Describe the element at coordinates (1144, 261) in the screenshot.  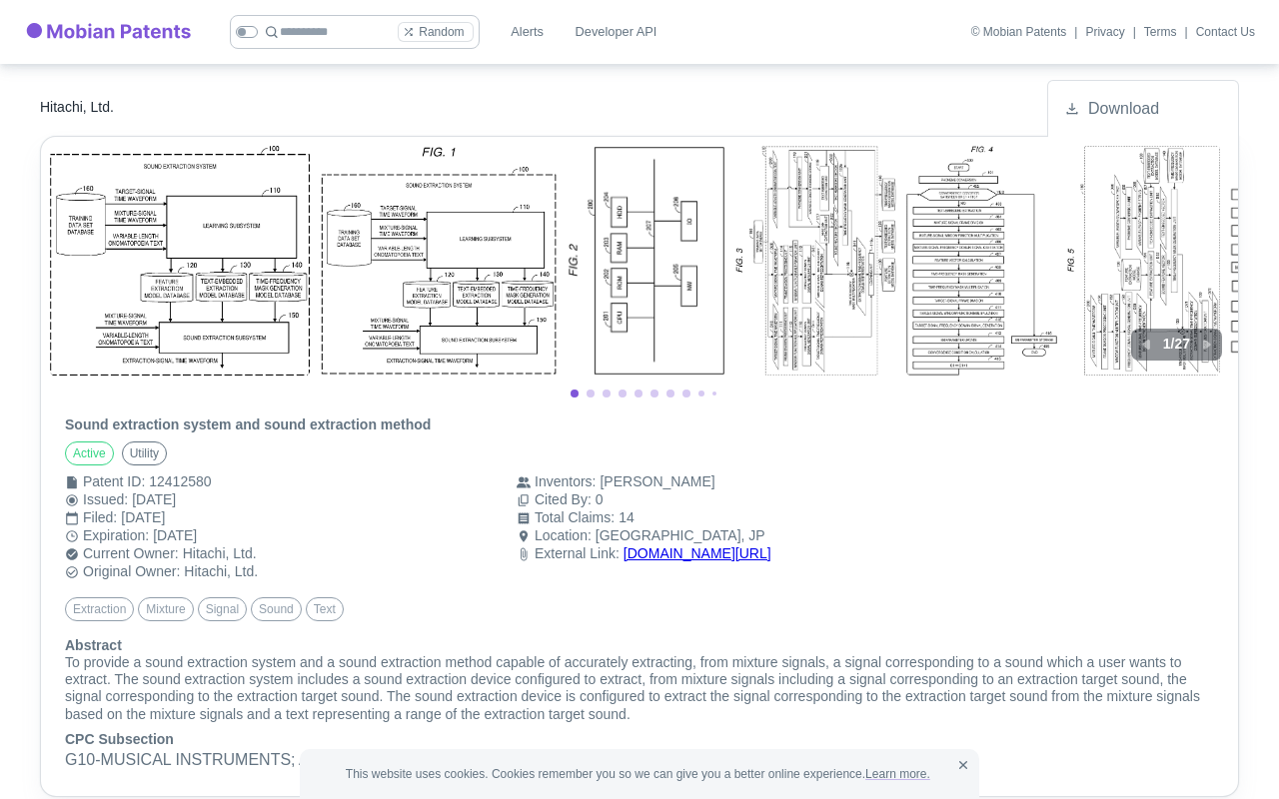
I see `img: US12412580-20250909-D00005.png` at that location.